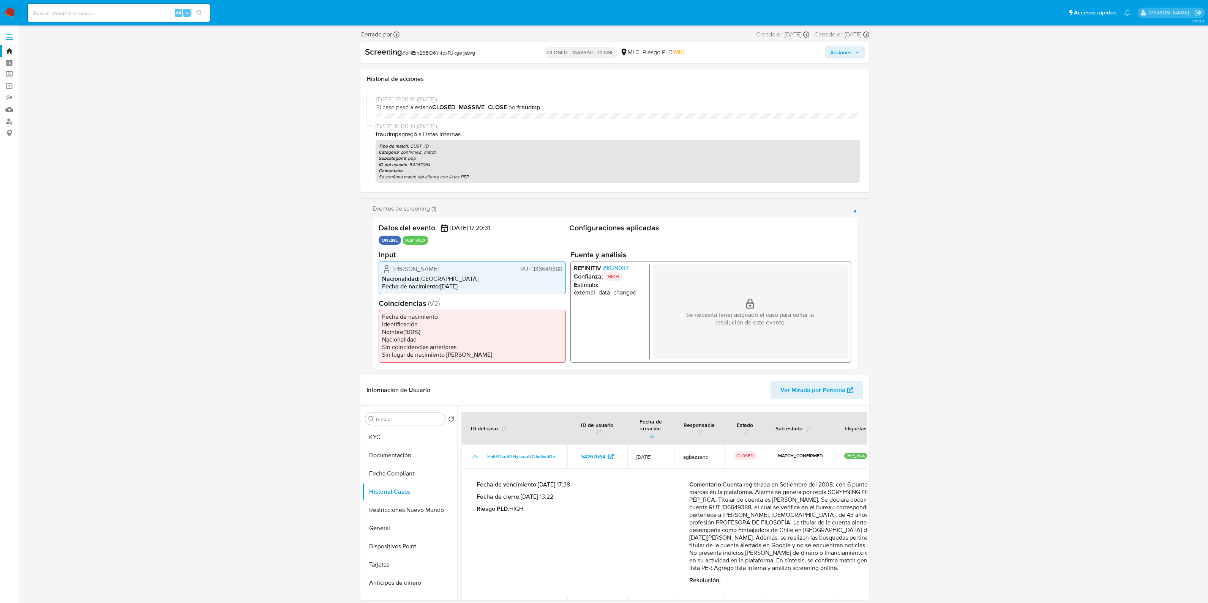 This screenshot has width=1208, height=603. I want to click on a: Salir, so click(1198, 13).